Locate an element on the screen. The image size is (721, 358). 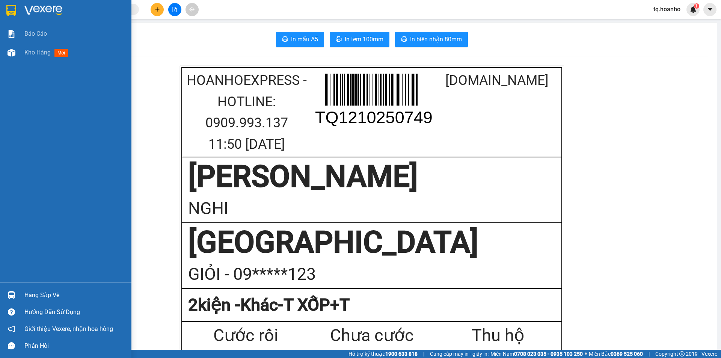
span: file-add is located at coordinates (175, 9).